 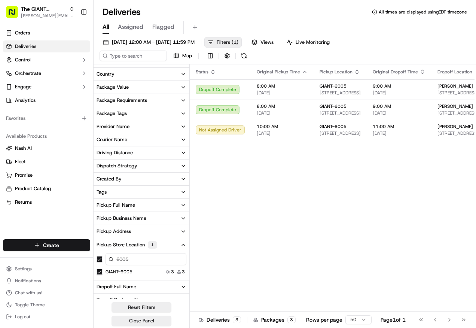 What do you see at coordinates (46, 87) in the screenshot?
I see `button: Engage` at bounding box center [46, 87].